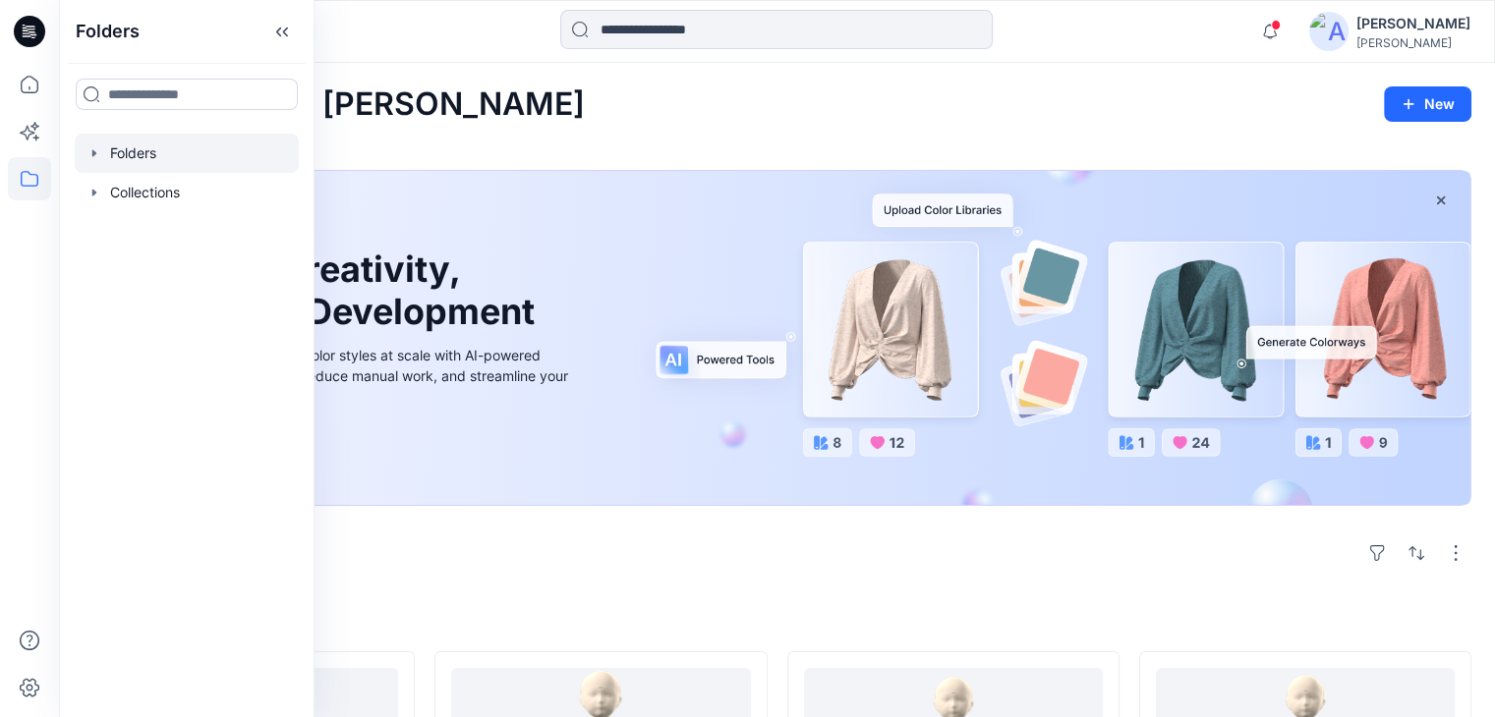 The width and height of the screenshot is (1495, 717). What do you see at coordinates (352, 450) in the screenshot?
I see `a: Discover more` at bounding box center [352, 450].